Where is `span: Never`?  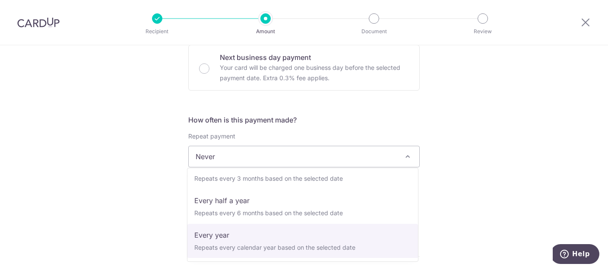
span: Never is located at coordinates (304, 157).